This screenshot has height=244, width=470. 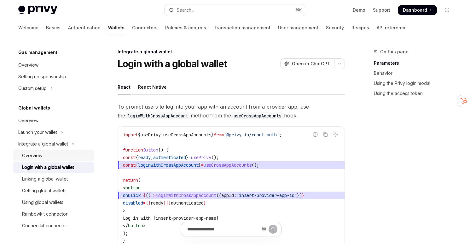 What do you see at coordinates (145, 157) in the screenshot?
I see `span: ready` at bounding box center [145, 157].